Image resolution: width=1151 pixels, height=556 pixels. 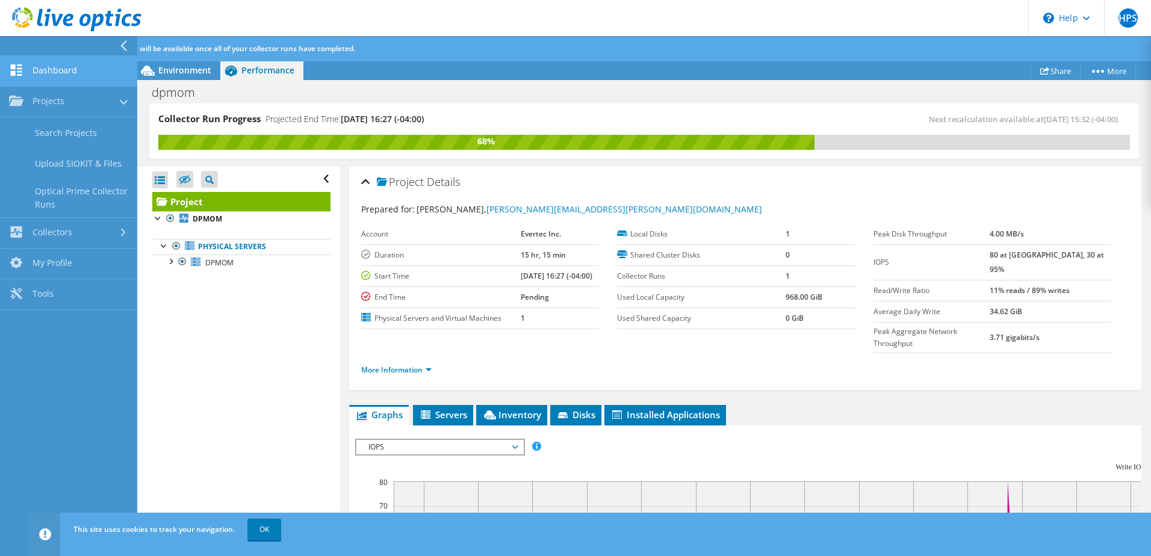 I want to click on span: Graphs, so click(x=379, y=415).